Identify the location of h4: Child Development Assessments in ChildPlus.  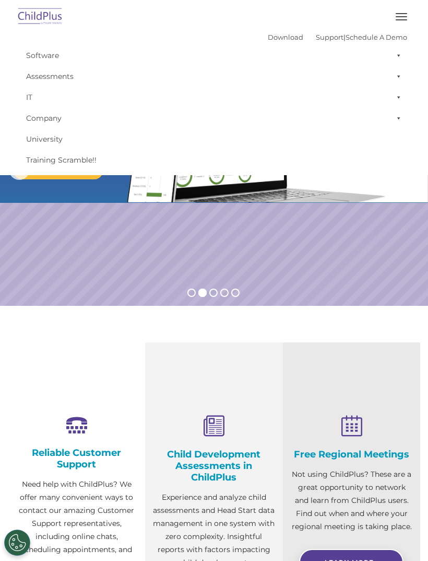
(214, 466).